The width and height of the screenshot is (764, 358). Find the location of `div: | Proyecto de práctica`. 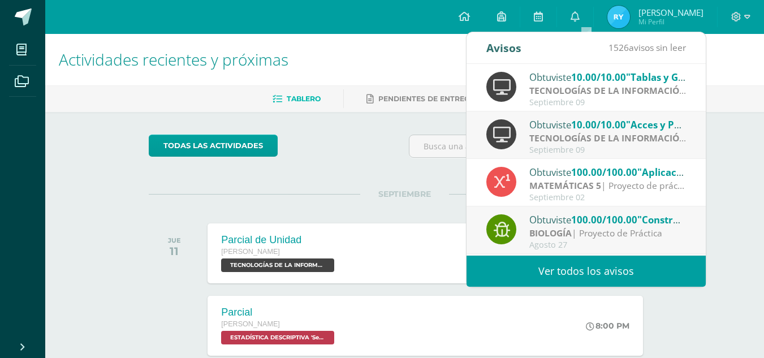

div: | Proyecto de práctica is located at coordinates (608, 185).